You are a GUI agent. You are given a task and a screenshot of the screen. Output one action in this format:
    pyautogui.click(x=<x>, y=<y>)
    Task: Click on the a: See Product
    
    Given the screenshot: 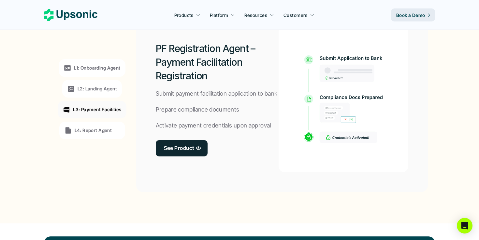 What is the action you would take?
    pyautogui.click(x=181, y=149)
    